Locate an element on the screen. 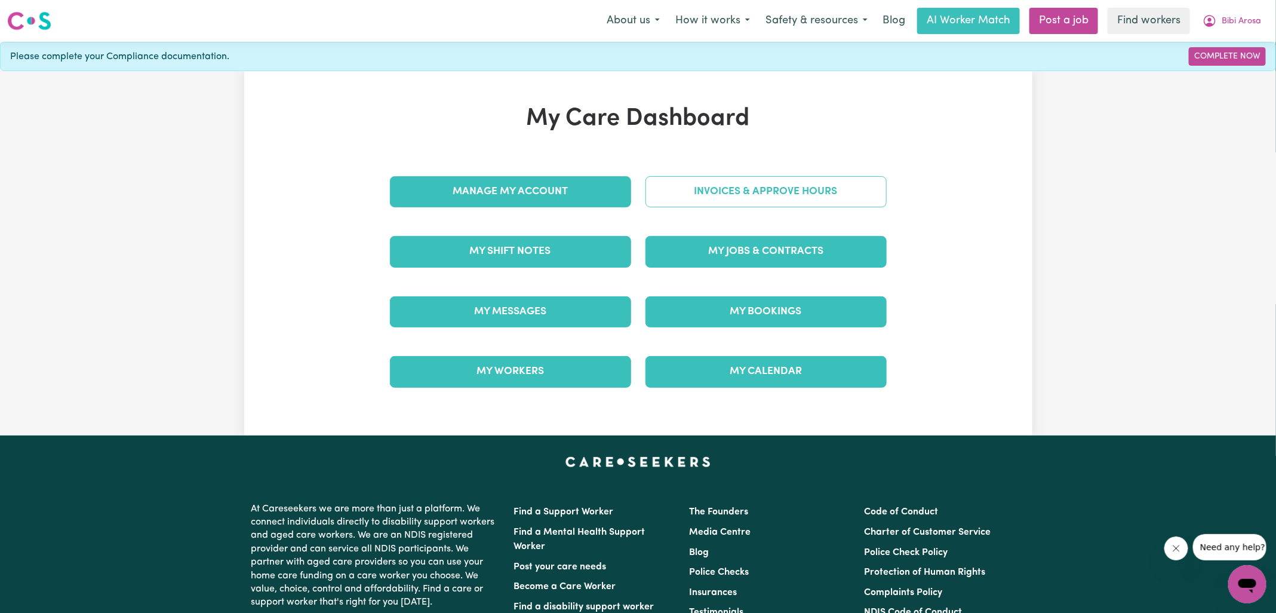 This screenshot has height=613, width=1276. a: Media Centre is located at coordinates (719, 532).